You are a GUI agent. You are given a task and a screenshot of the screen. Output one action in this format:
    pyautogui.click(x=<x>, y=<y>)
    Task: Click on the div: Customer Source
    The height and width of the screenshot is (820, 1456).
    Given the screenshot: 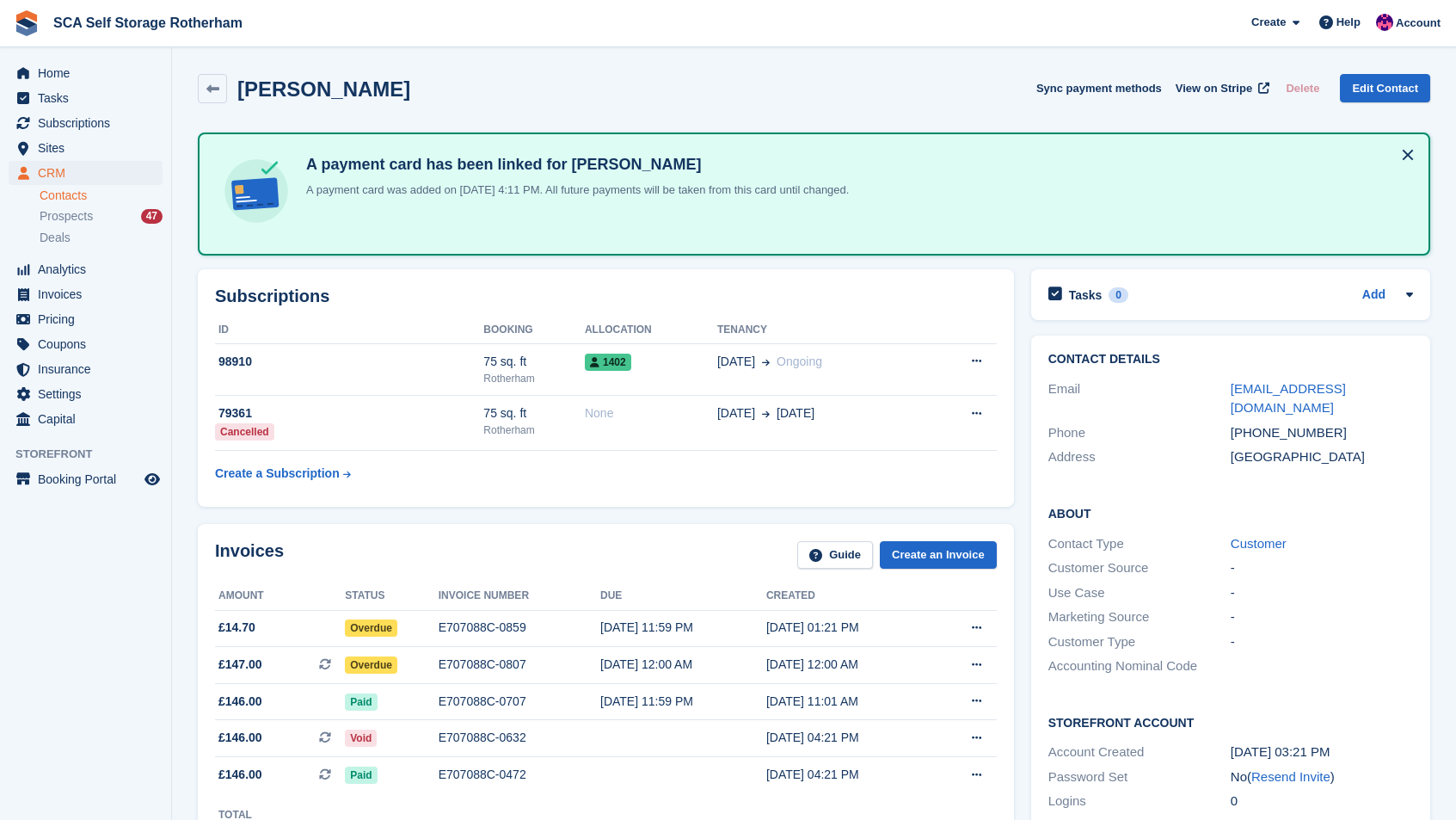 What is the action you would take?
    pyautogui.click(x=1140, y=568)
    